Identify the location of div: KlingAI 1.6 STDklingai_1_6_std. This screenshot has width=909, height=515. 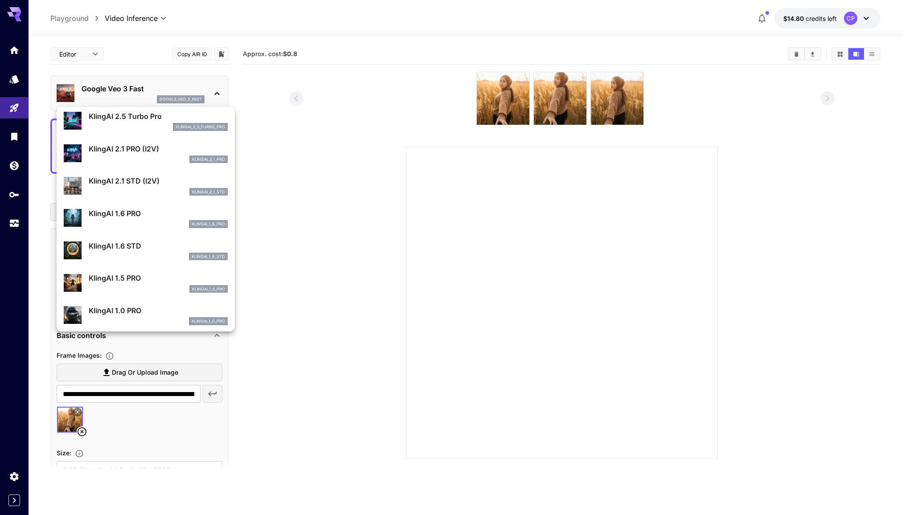
(146, 250).